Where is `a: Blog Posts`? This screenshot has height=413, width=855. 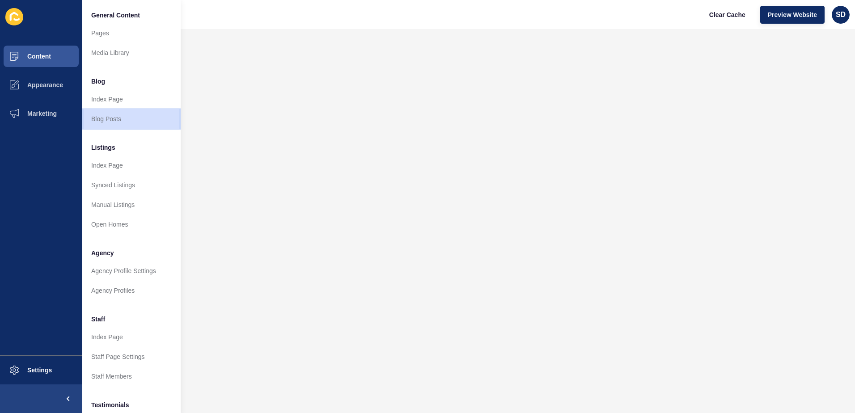
a: Blog Posts is located at coordinates (132, 119).